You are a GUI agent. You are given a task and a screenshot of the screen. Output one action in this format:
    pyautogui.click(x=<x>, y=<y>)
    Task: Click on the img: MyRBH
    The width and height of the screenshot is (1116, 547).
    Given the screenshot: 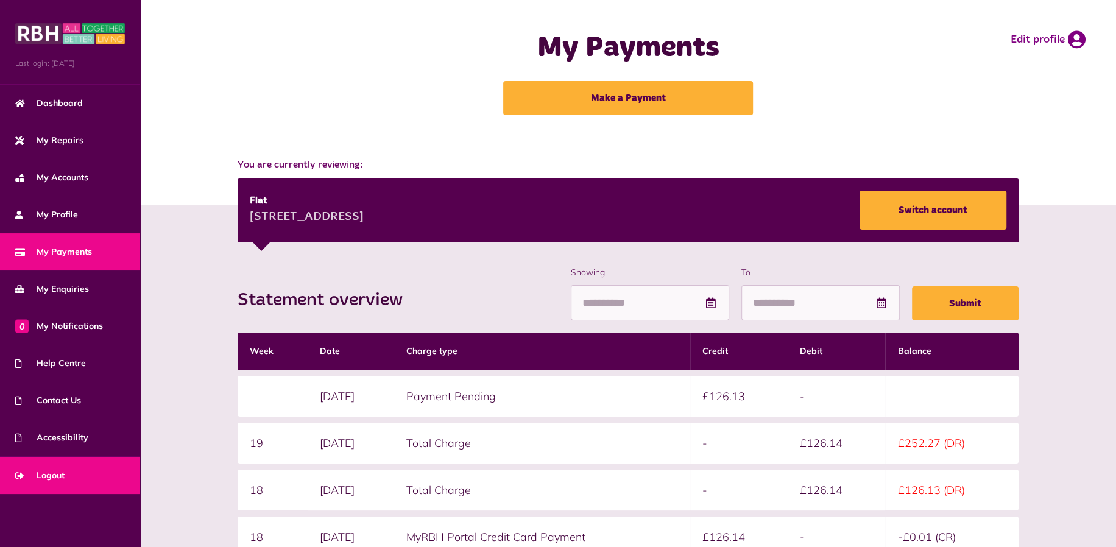 What is the action you would take?
    pyautogui.click(x=70, y=34)
    